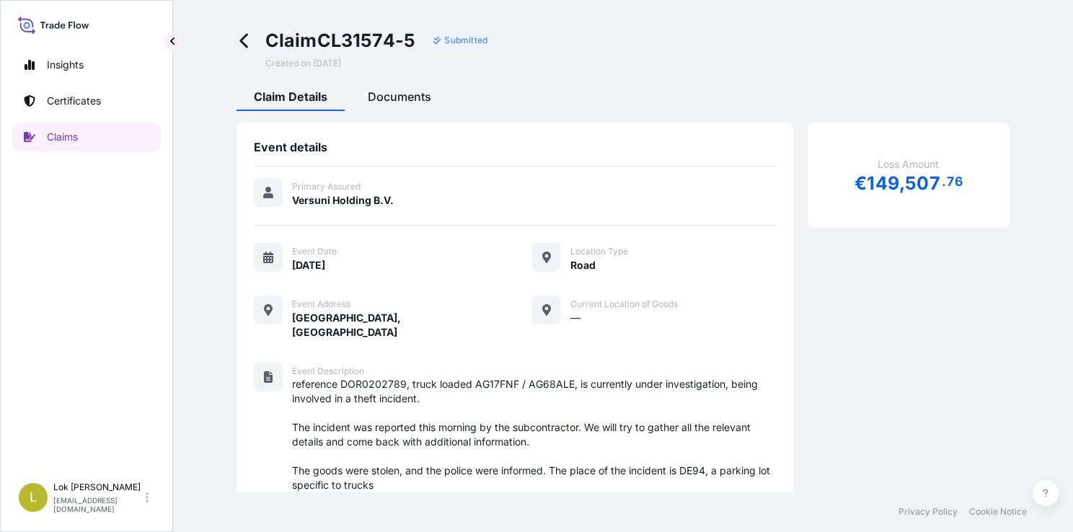 The image size is (1073, 532). Describe the element at coordinates (314, 252) in the screenshot. I see `span: Event Date` at that location.